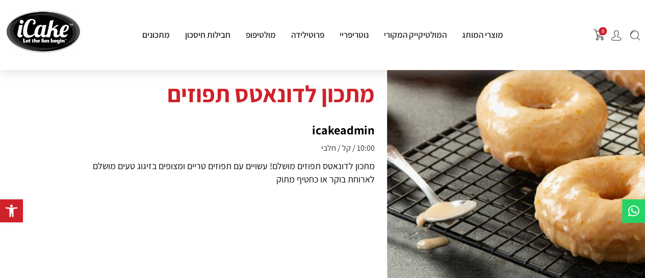  What do you see at coordinates (600, 35) in the screenshot?
I see `img: shopping-cart.png` at bounding box center [600, 35].